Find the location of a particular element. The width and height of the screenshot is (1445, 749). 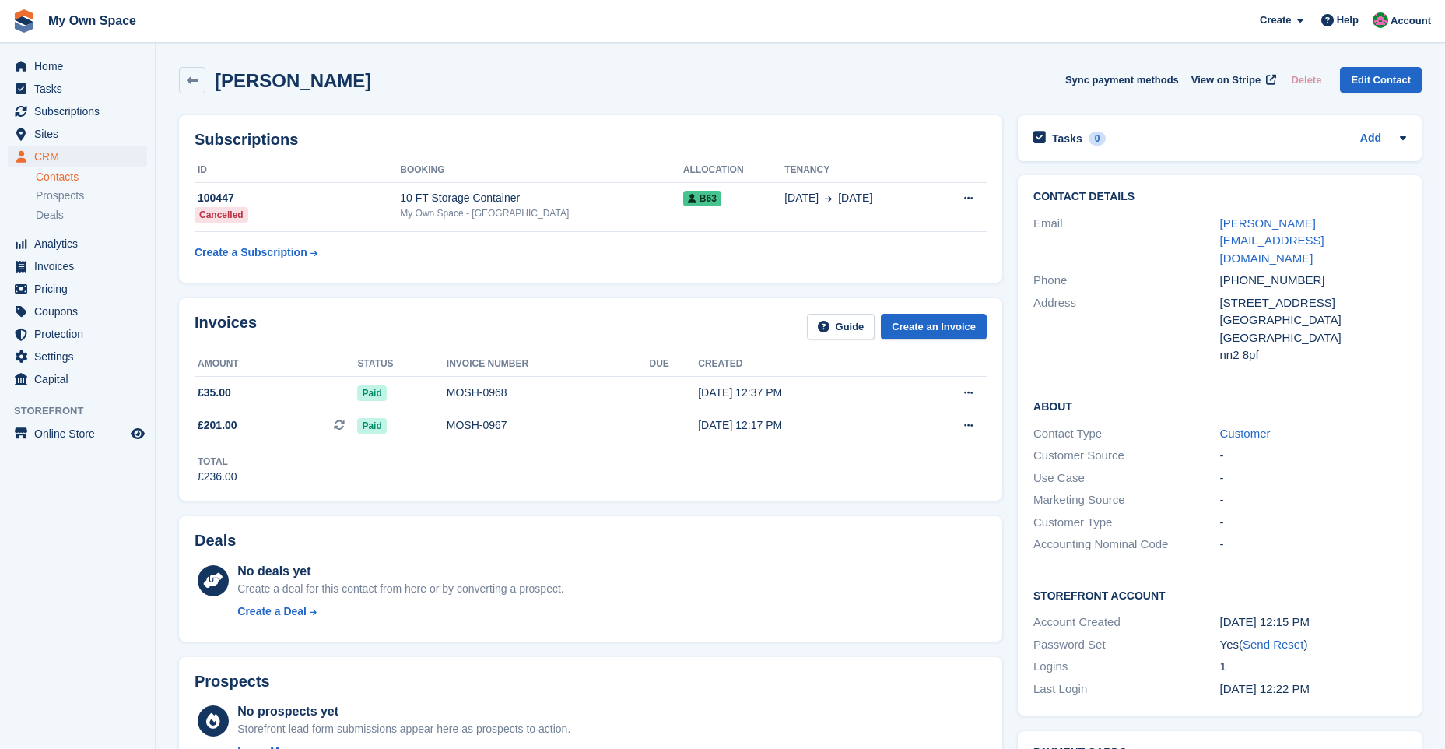

div: 0 is located at coordinates (1097, 139).